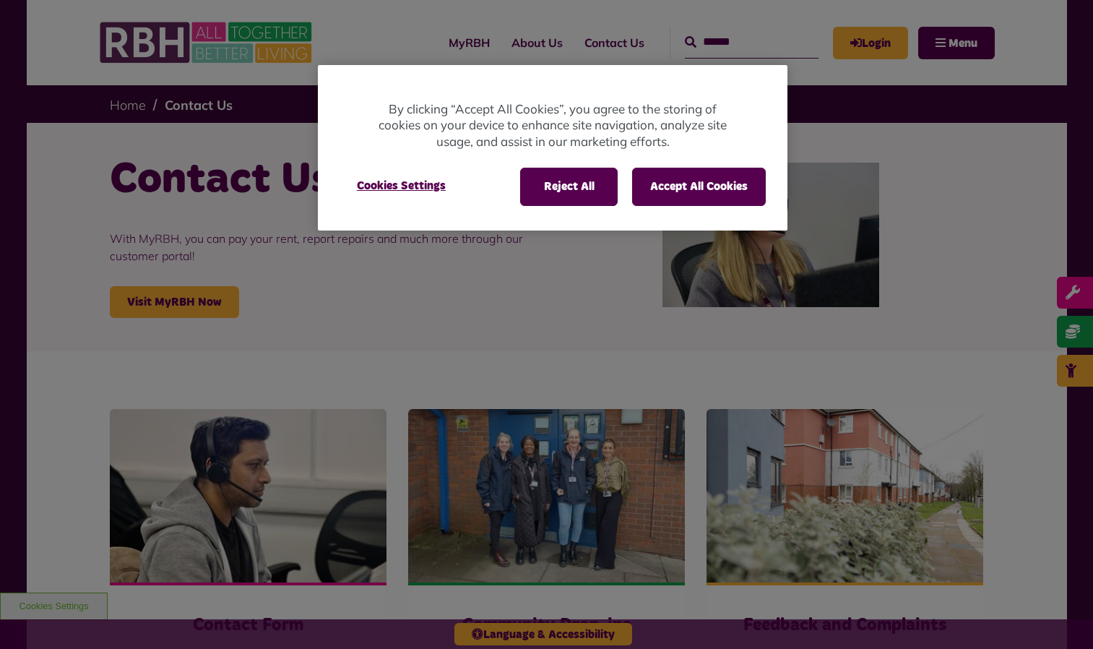  What do you see at coordinates (553, 126) in the screenshot?
I see `p: By clicking “Accept All Cookies”, you agree to the storing of cookies on your device to enhance s...` at bounding box center [553, 126].